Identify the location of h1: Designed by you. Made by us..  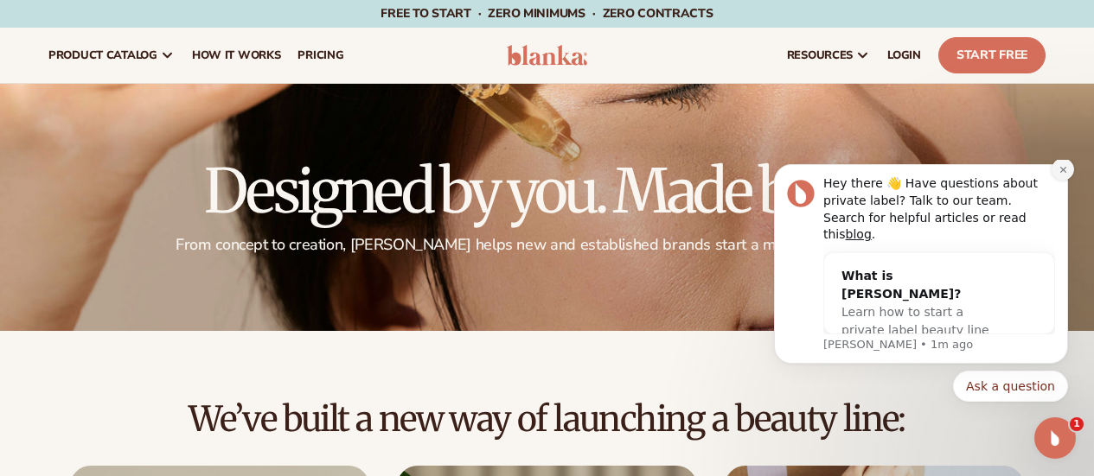
(546, 191).